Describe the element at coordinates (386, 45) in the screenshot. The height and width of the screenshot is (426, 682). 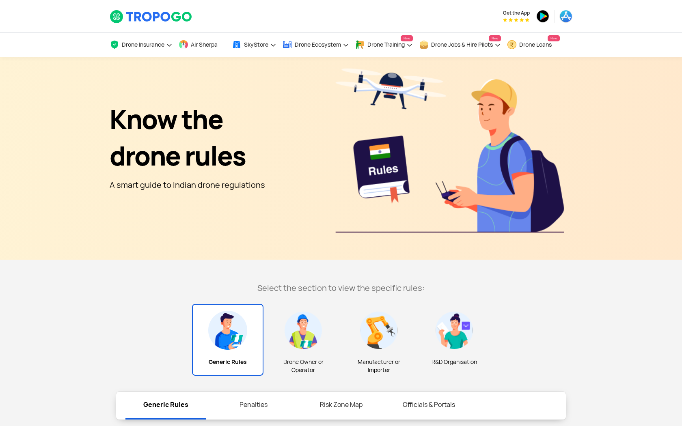
I see `span: Drone Training` at that location.